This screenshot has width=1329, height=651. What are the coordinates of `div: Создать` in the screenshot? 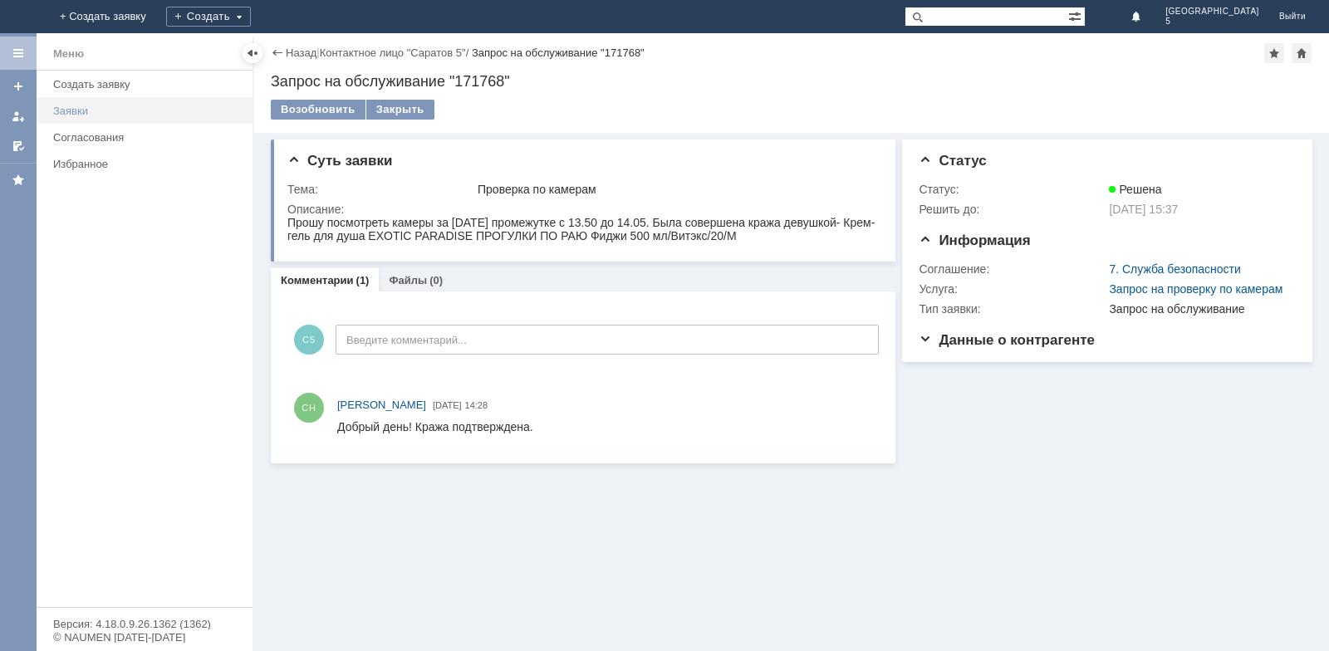 It's located at (208, 17).